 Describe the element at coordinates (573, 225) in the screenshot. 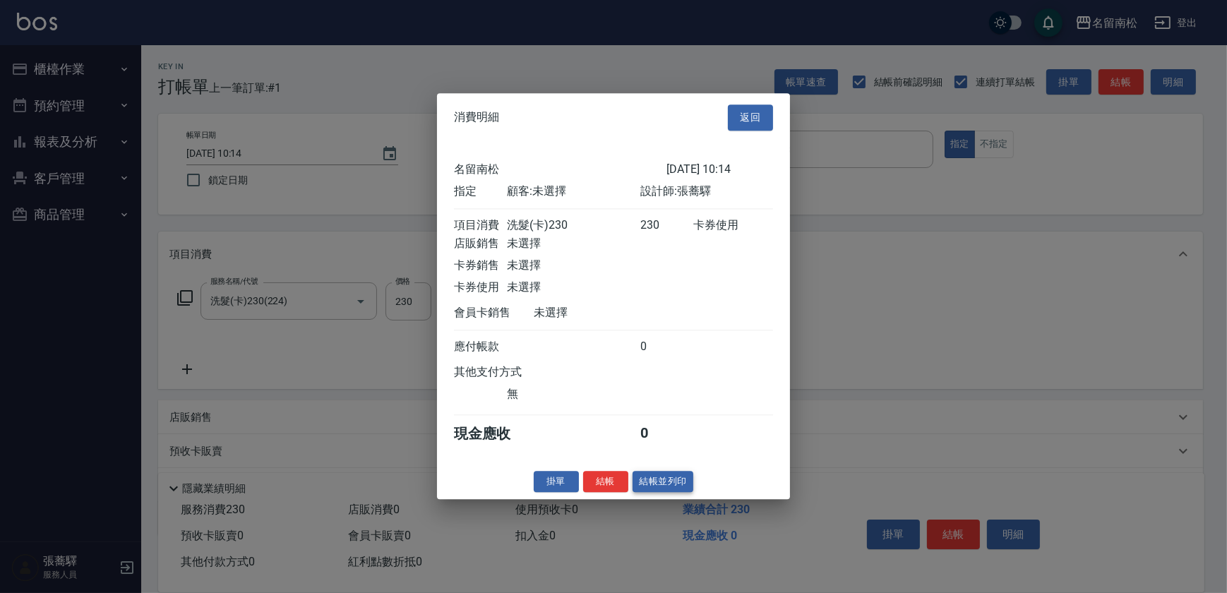

I see `div: 洗髮(卡)230` at that location.